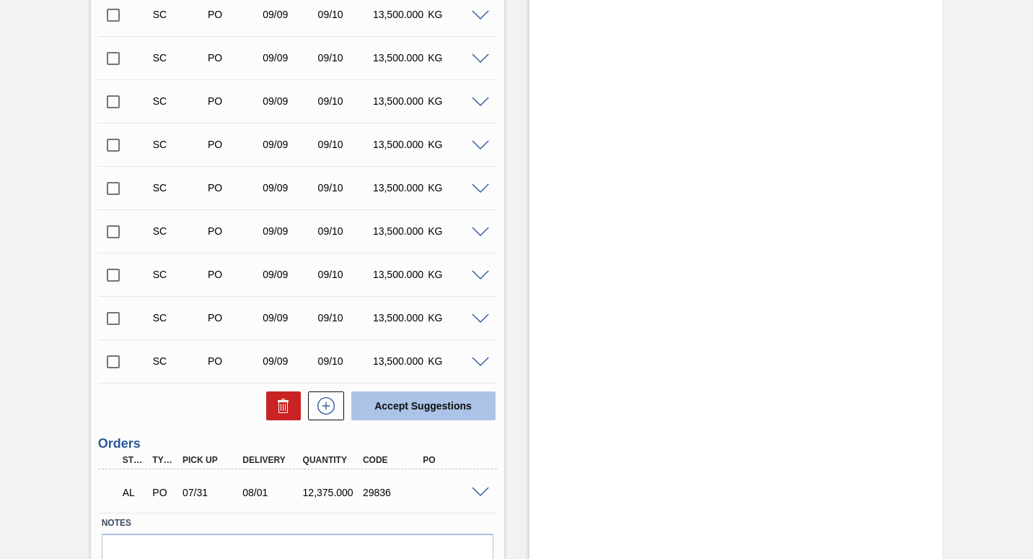  I want to click on div: Delete Suggestions, so click(280, 406).